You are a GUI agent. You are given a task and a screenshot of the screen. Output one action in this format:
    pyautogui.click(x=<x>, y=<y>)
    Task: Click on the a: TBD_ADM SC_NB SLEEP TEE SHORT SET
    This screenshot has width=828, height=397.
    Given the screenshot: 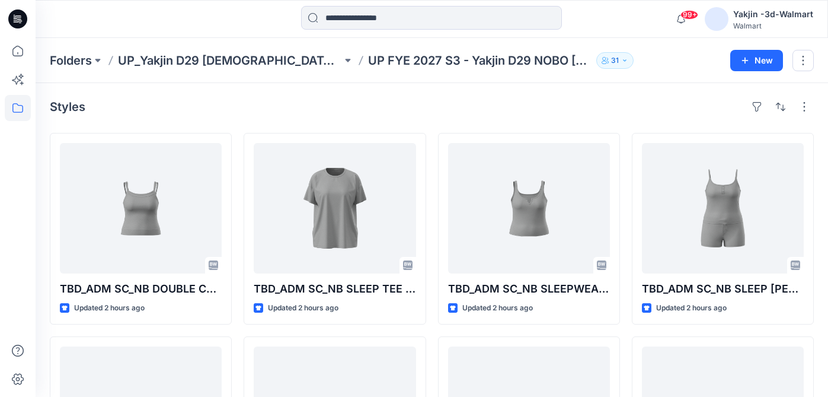 What is the action you would take?
    pyautogui.click(x=334, y=208)
    